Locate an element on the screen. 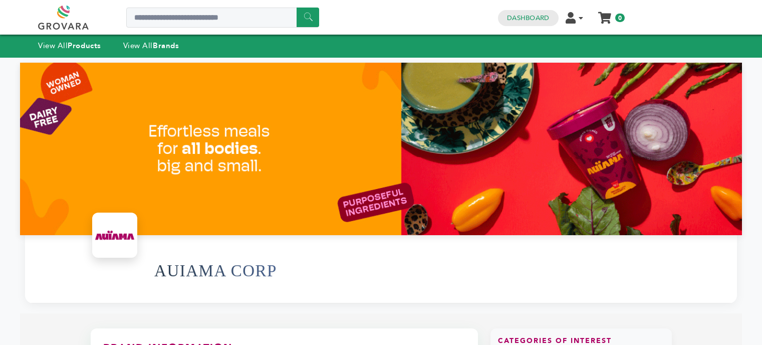  strong: Products is located at coordinates (84, 46).